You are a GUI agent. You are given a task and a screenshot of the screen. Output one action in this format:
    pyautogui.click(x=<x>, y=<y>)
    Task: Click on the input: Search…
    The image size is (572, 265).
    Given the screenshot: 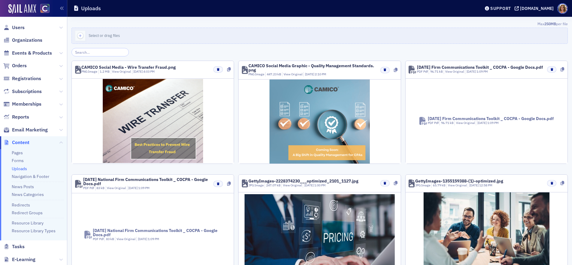 What is the action you would take?
    pyautogui.click(x=100, y=52)
    